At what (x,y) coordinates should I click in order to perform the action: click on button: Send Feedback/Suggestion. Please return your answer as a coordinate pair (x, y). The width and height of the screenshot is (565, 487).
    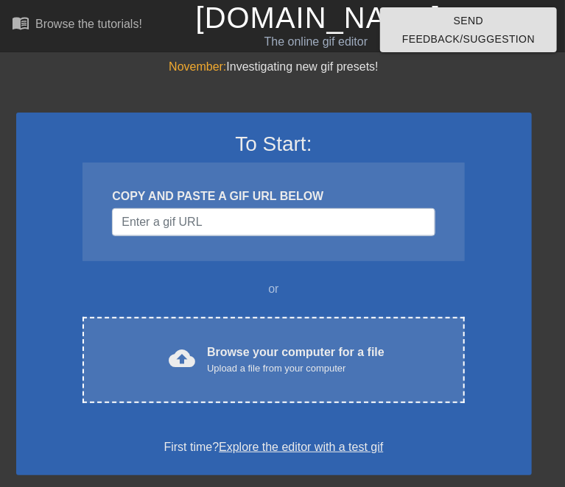
    Looking at the image, I should click on (468, 29).